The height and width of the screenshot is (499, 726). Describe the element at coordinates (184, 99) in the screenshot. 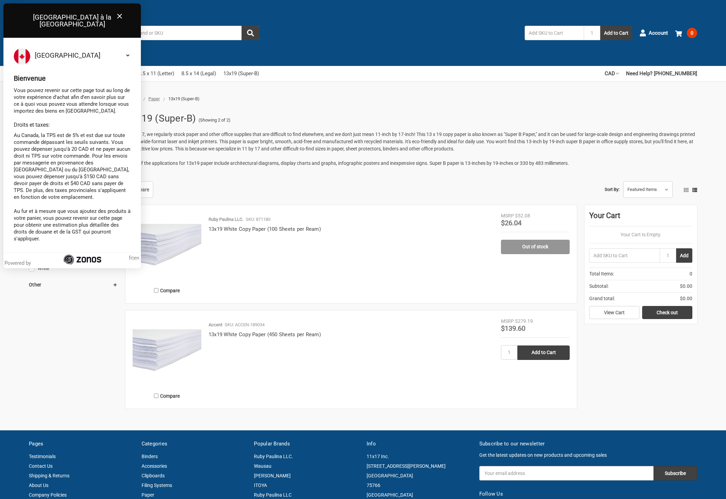

I see `span: 13x19 (Super-B)` at that location.